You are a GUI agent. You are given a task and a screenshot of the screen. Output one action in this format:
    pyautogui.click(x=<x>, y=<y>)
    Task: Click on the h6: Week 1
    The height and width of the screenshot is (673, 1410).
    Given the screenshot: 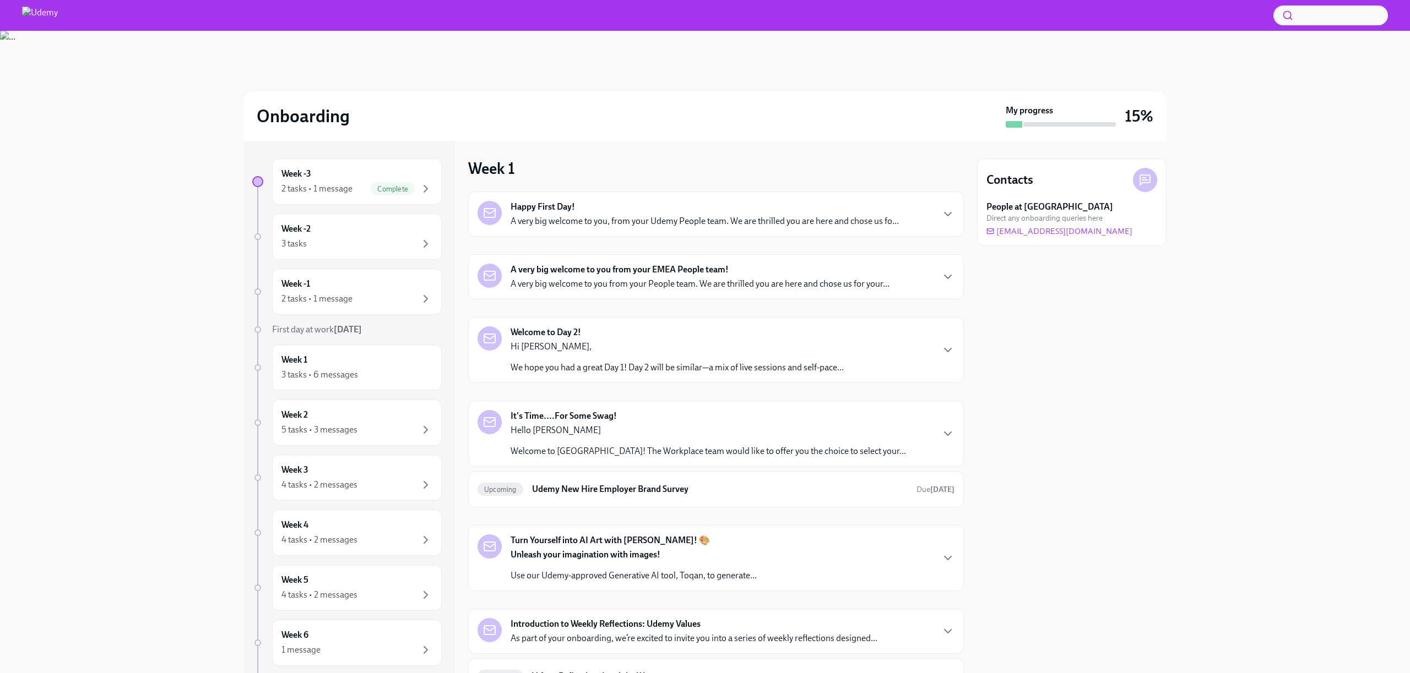 What is the action you would take?
    pyautogui.click(x=294, y=360)
    